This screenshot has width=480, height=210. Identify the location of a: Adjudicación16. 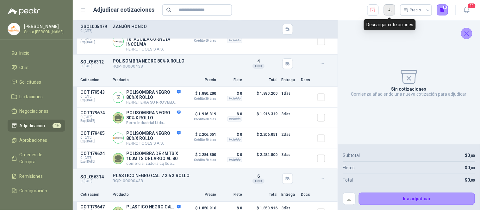
(36, 126).